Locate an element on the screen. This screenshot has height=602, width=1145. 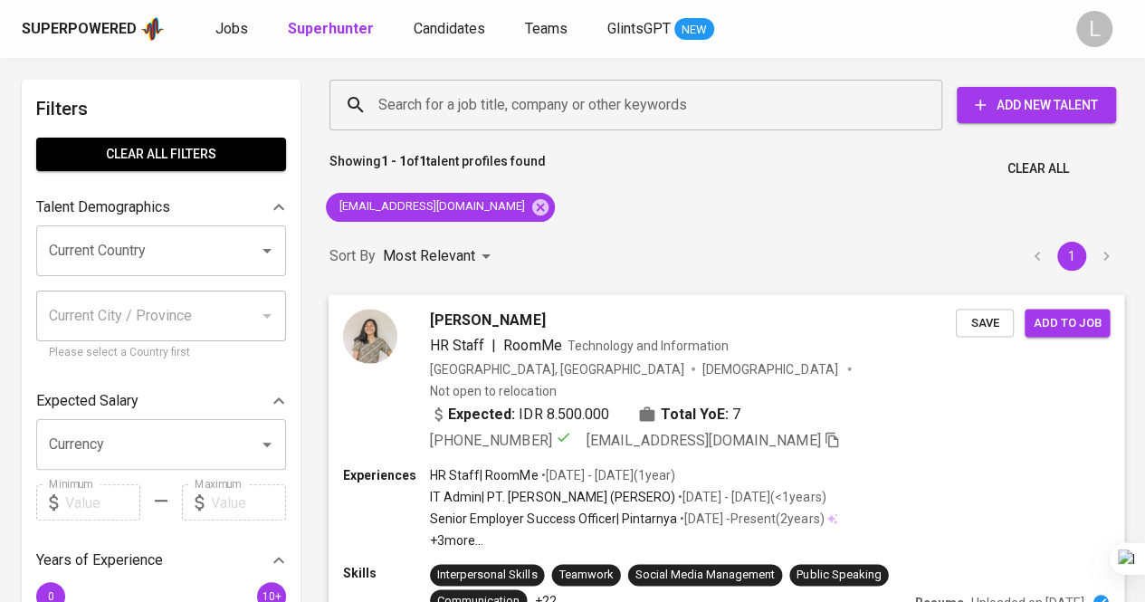
p: Experiences is located at coordinates (387, 474).